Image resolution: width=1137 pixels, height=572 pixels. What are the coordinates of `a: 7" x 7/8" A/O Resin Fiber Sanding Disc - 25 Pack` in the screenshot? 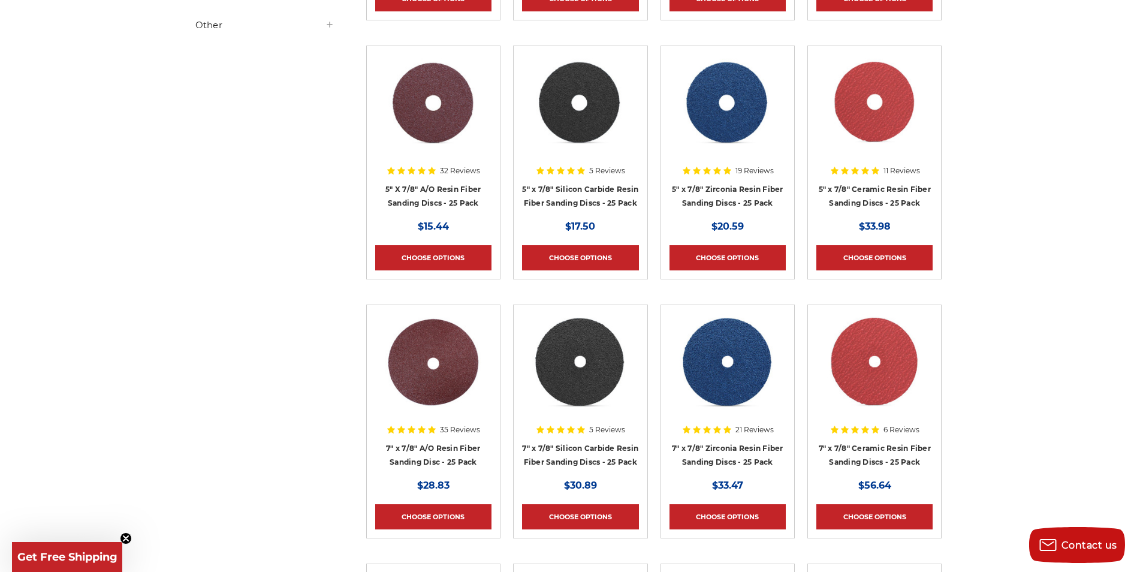 It's located at (433, 455).